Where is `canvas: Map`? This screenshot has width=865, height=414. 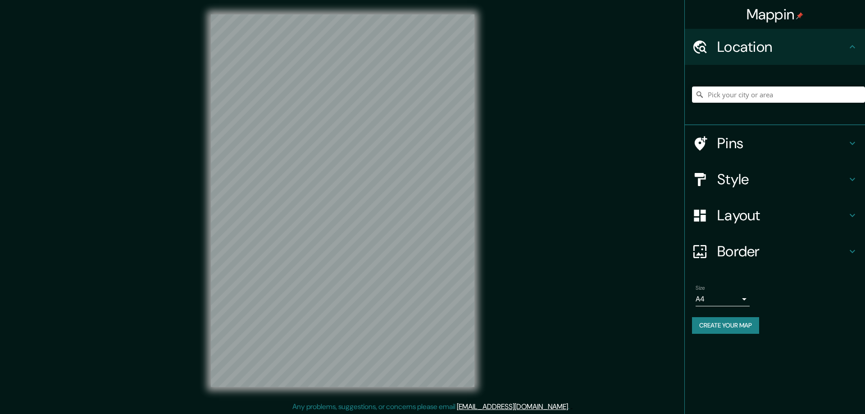 canvas: Map is located at coordinates (343, 201).